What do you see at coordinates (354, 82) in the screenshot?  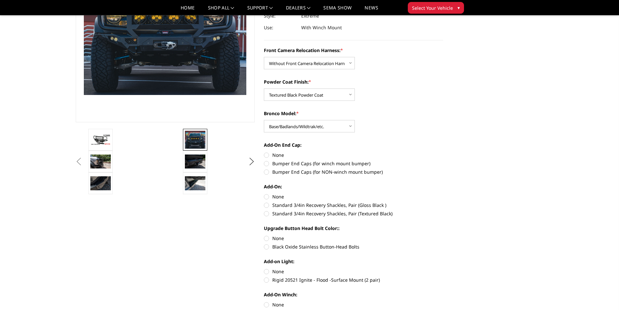 I see `label: Powder Coat Finish:` at bounding box center [354, 82].